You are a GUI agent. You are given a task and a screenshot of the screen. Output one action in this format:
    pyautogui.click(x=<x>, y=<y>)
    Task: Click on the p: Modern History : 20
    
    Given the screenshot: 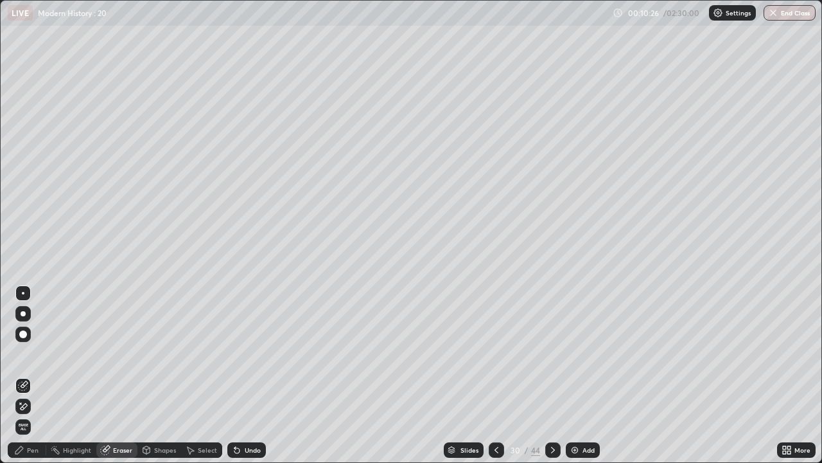 What is the action you would take?
    pyautogui.click(x=72, y=13)
    